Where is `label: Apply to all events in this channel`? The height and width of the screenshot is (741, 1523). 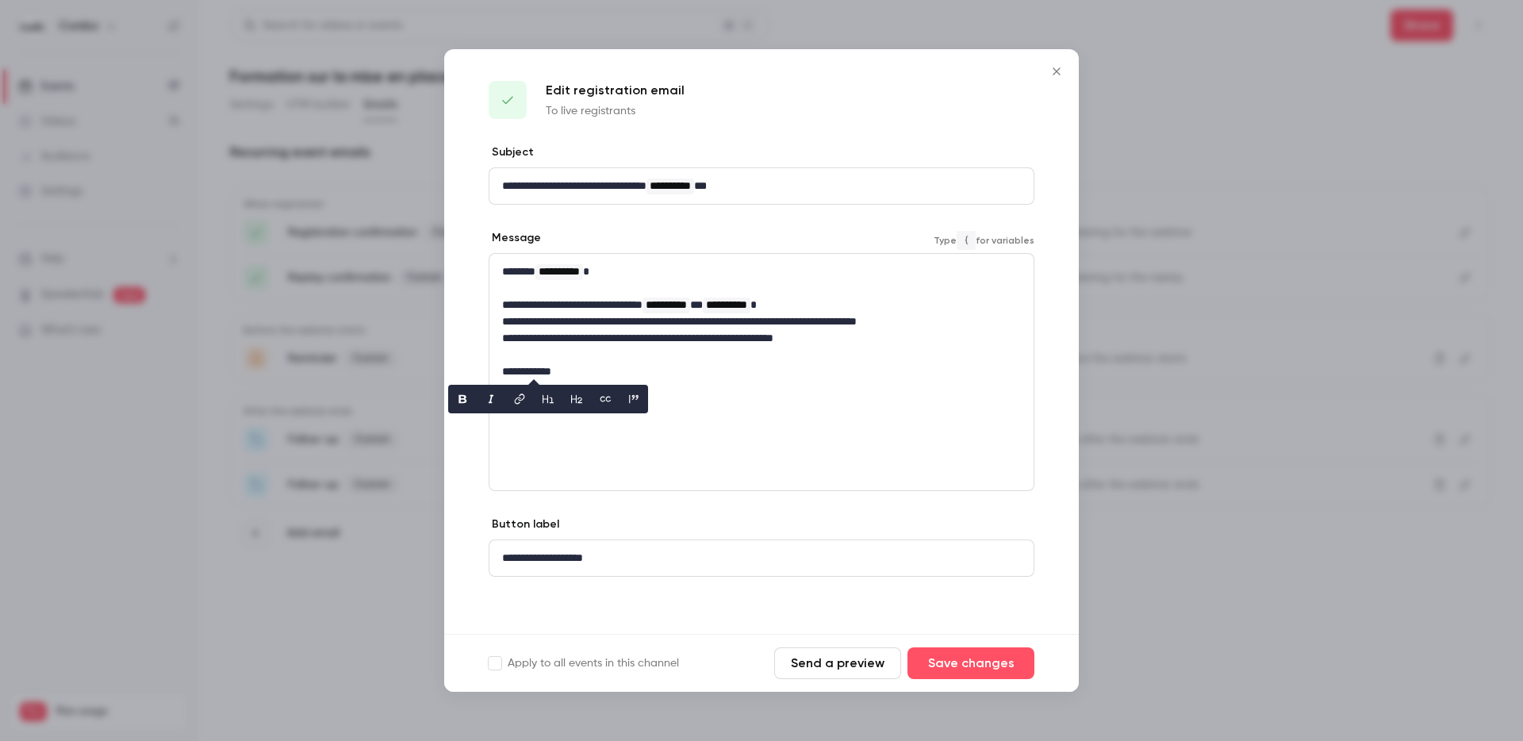 label: Apply to all events in this channel is located at coordinates (584, 663).